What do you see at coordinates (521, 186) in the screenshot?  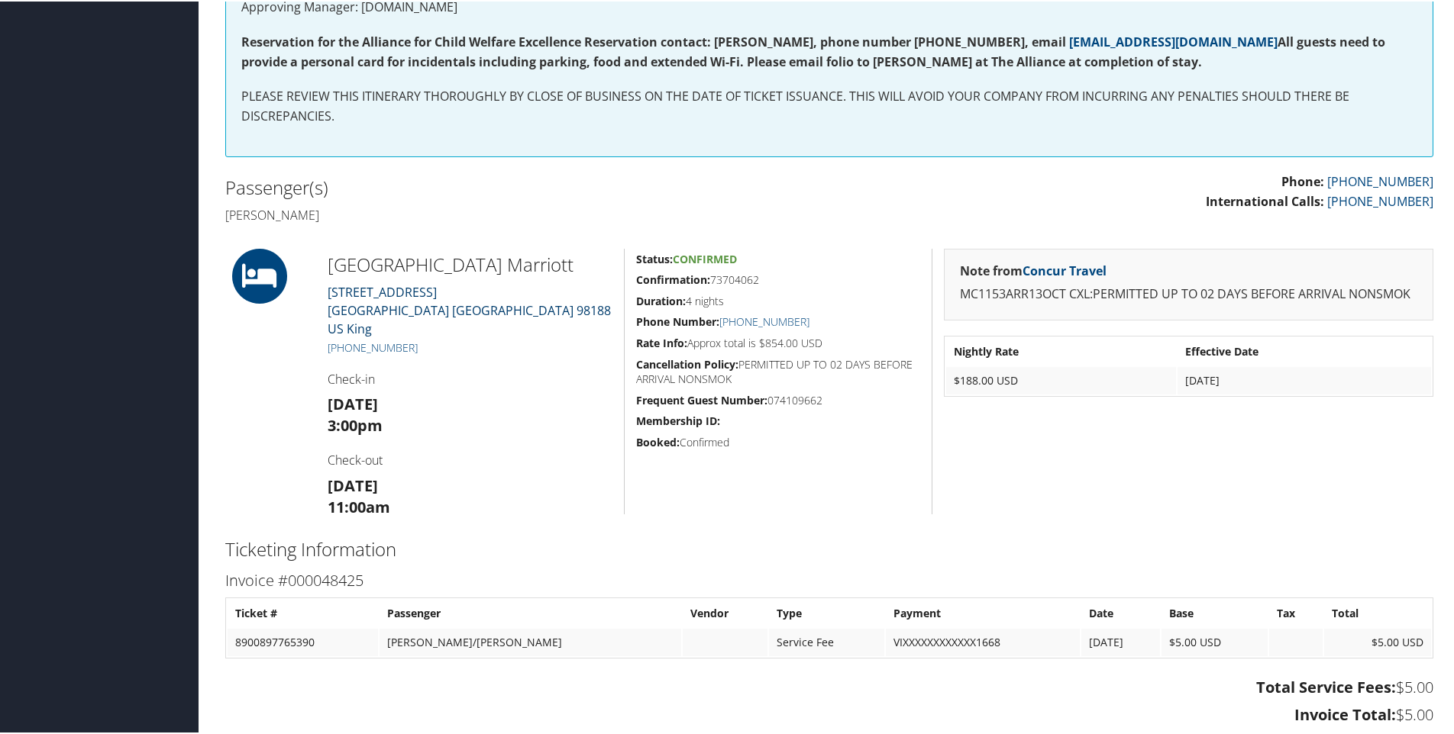 I see `h2: Passenger(s)` at bounding box center [521, 186].